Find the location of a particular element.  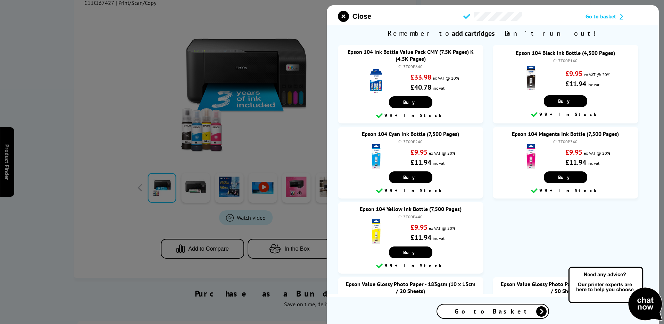

span: Remember to - Don’t run out! is located at coordinates (493, 33).